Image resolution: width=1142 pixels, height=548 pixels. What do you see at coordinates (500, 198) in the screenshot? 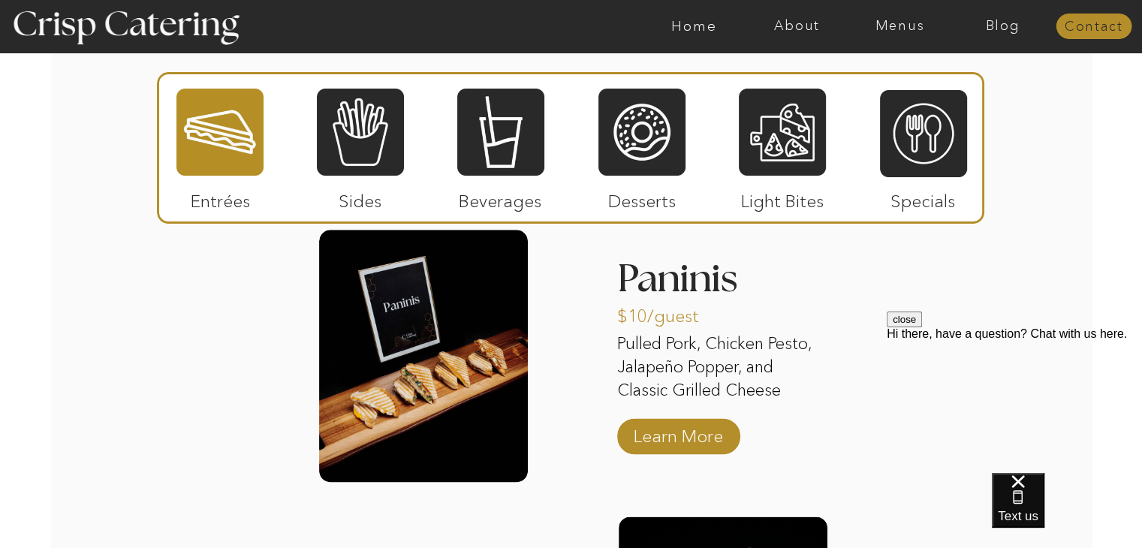
I see `p: Beverages` at bounding box center [500, 198].